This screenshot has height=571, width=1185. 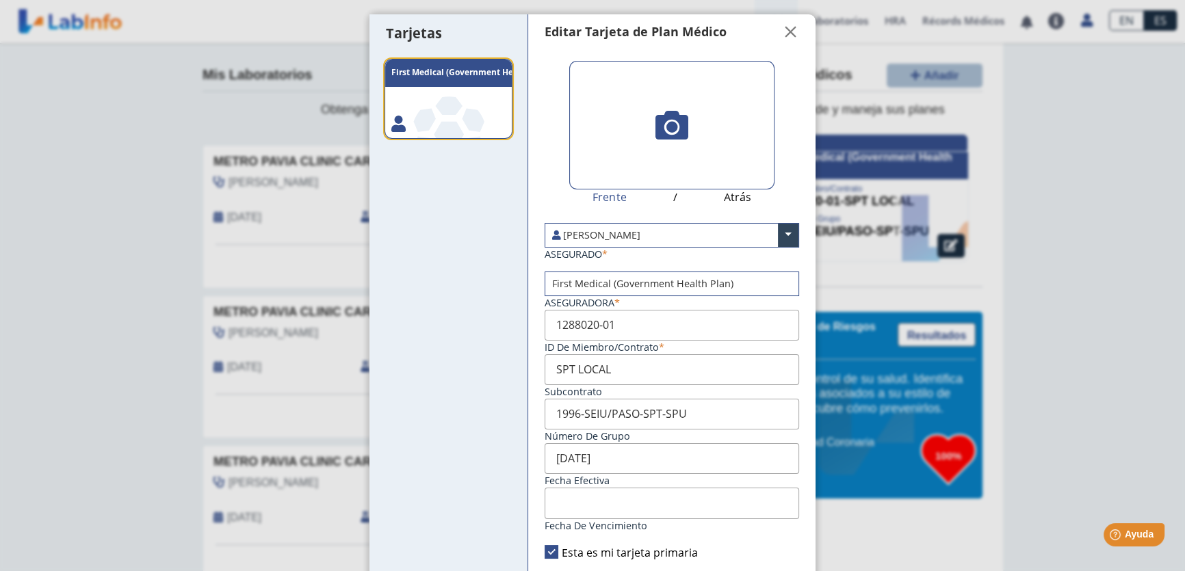 What do you see at coordinates (582, 302) in the screenshot?
I see `label: Aseguradora` at bounding box center [582, 302].